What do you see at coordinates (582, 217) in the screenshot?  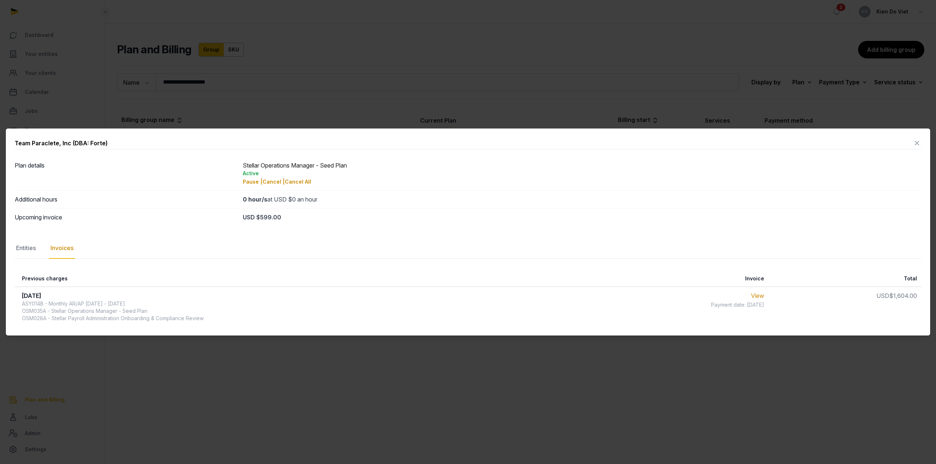 I see `div: USD $599.00` at bounding box center [582, 217].